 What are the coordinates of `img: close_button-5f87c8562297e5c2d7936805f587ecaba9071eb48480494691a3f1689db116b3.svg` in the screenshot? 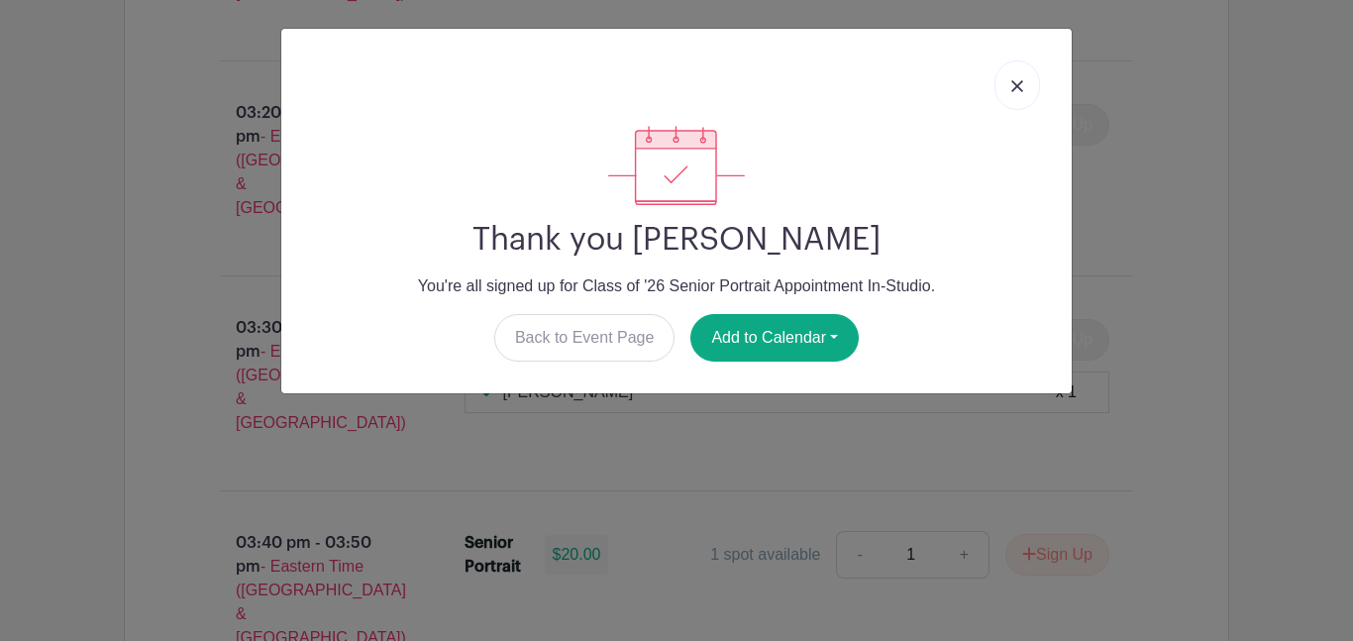 It's located at (1017, 86).